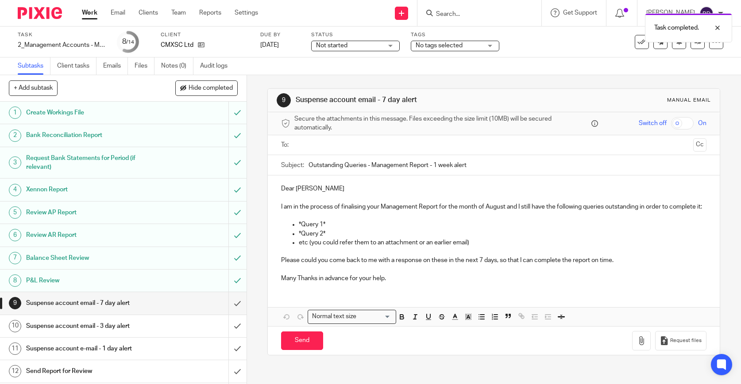 The width and height of the screenshot is (741, 384). What do you see at coordinates (77, 66) in the screenshot?
I see `a: Client tasks` at bounding box center [77, 66].